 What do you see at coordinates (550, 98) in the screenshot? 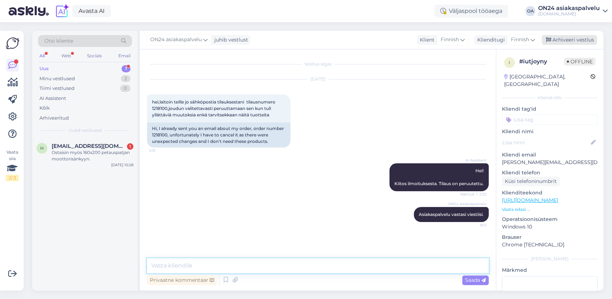
I see `div: Kliendi info` at bounding box center [550, 98].